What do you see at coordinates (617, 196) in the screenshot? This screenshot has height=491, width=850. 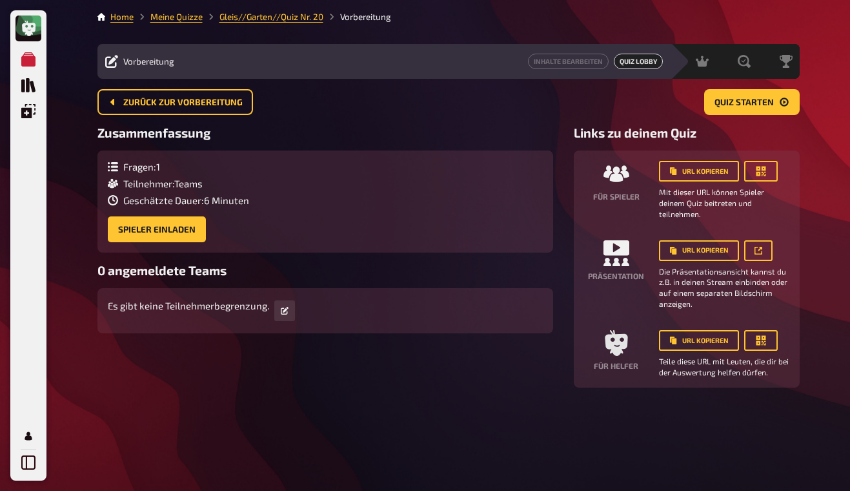 I see `h4: Für Spieler` at bounding box center [617, 196].